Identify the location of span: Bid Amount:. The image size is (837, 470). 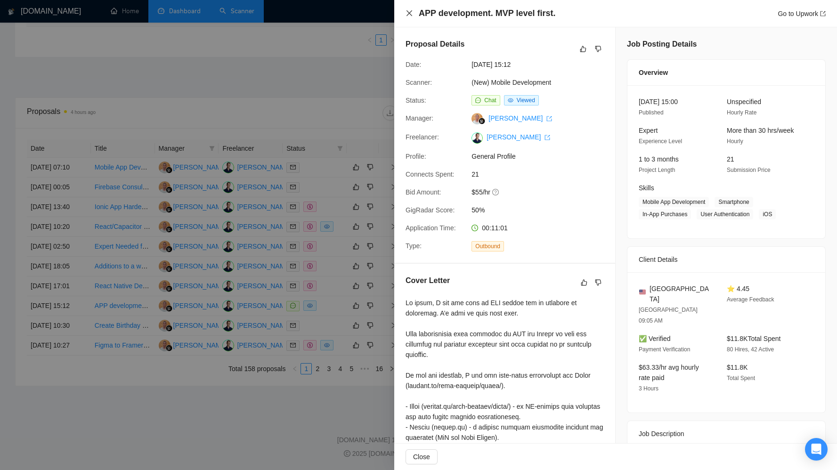
(424, 192).